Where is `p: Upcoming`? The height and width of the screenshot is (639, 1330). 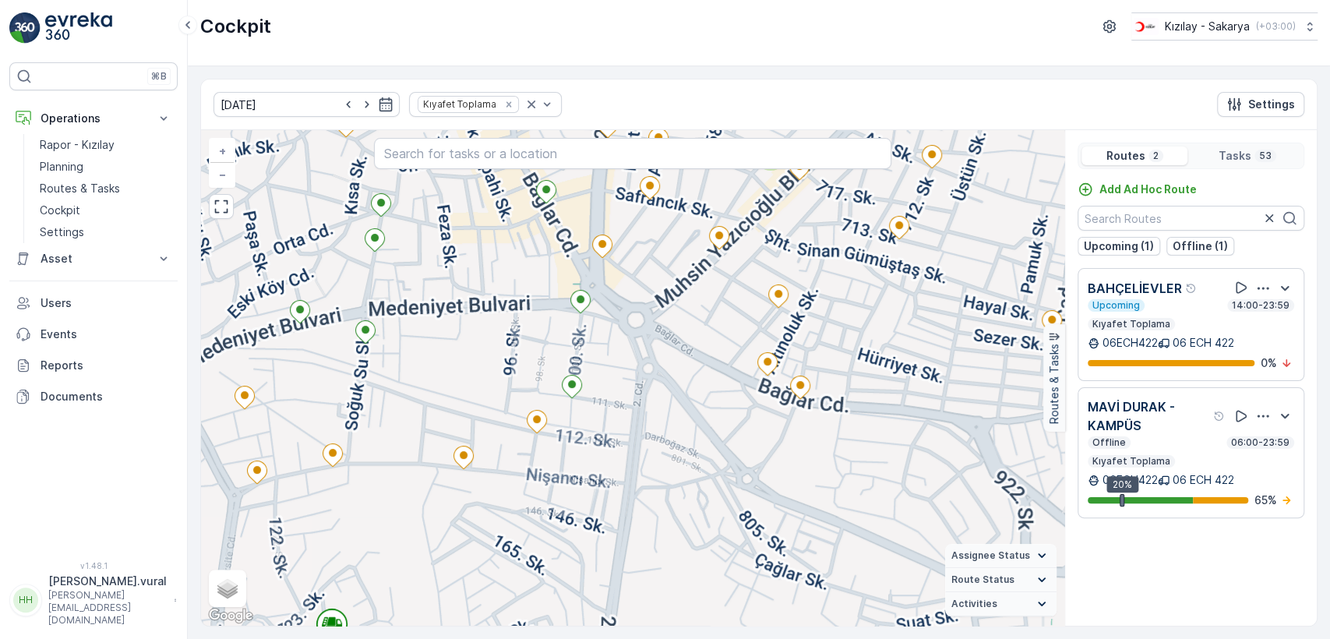 p: Upcoming is located at coordinates (1116, 305).